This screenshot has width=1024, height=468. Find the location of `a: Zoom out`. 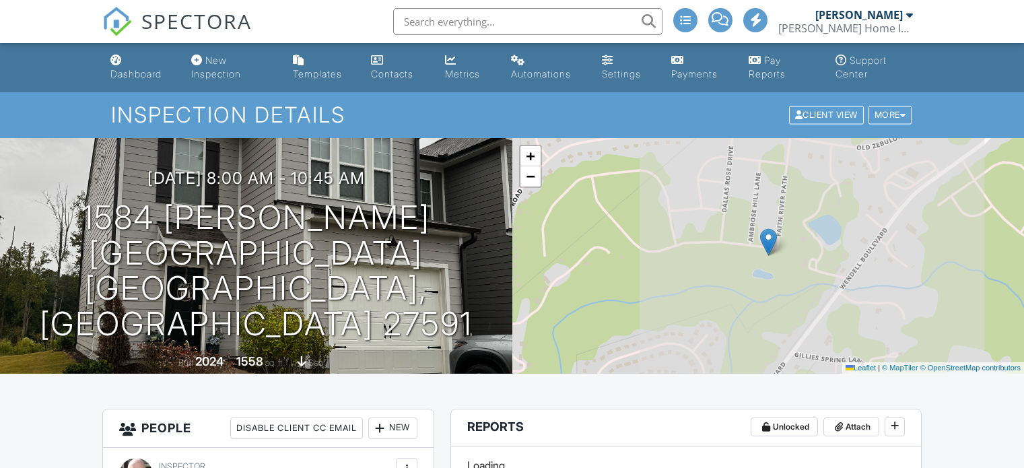

a: Zoom out is located at coordinates (531, 176).